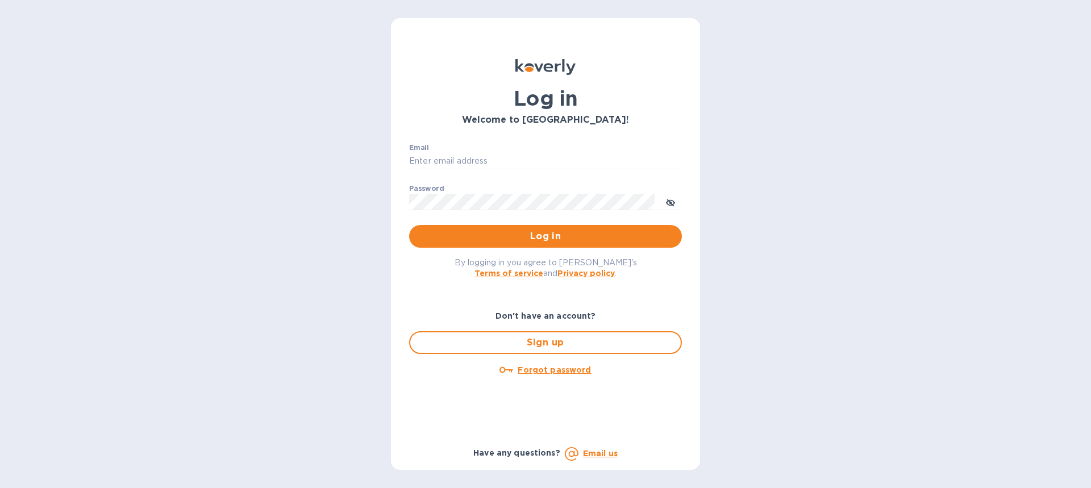 This screenshot has width=1091, height=488. What do you see at coordinates (554, 370) in the screenshot?
I see `u: Forgot password` at bounding box center [554, 370].